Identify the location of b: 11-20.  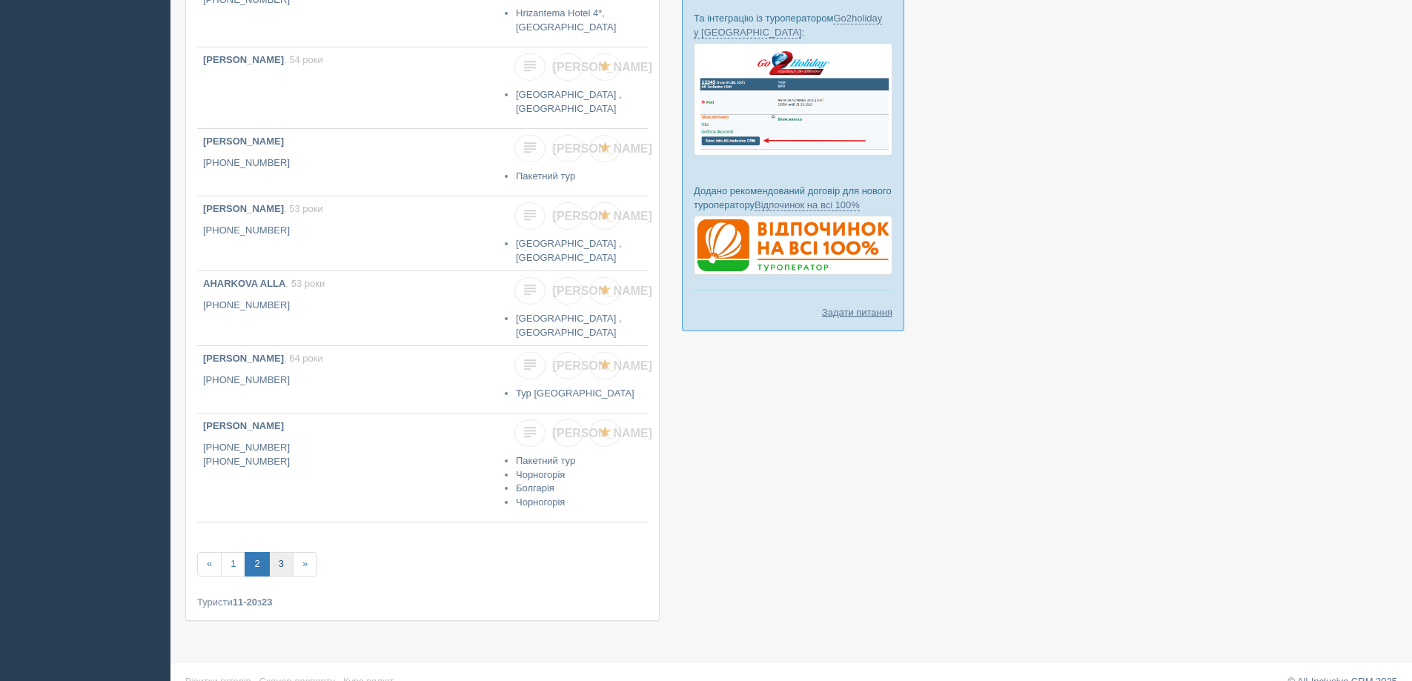
(245, 602).